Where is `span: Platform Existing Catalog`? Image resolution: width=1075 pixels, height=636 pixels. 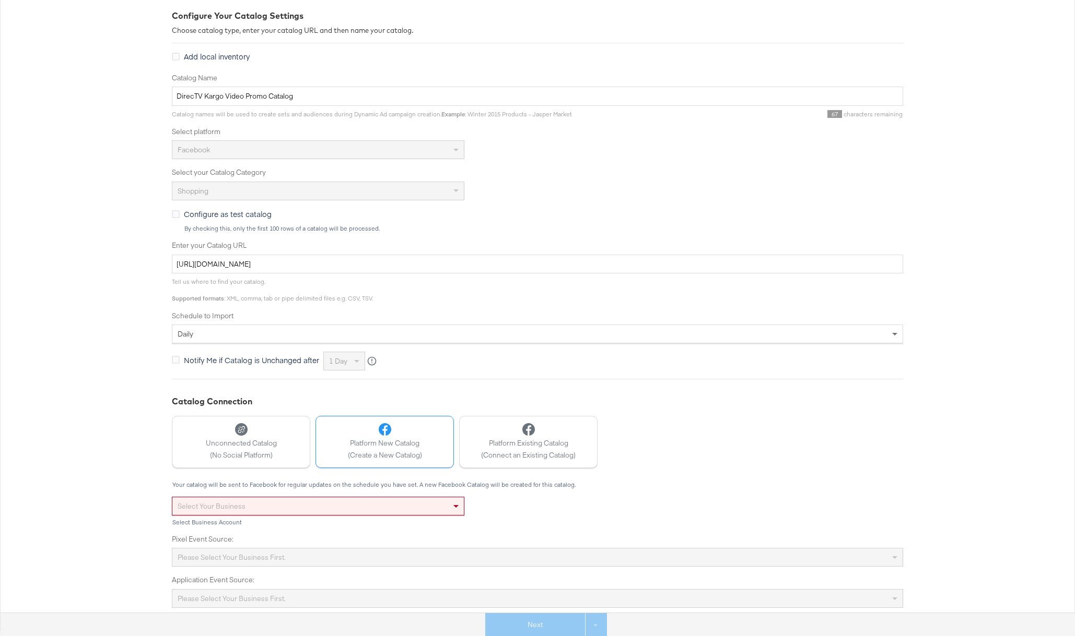
span: Platform Existing Catalog is located at coordinates (528, 443).